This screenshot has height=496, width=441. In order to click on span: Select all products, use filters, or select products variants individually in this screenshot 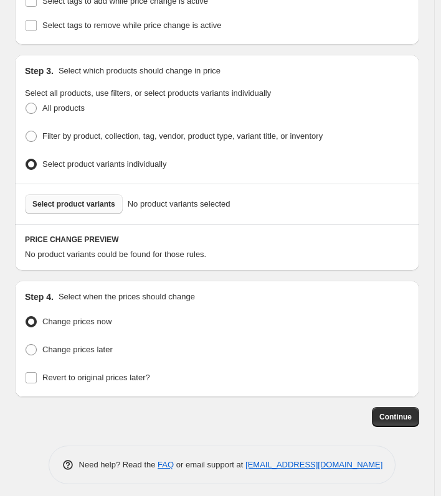, I will do `click(148, 93)`.